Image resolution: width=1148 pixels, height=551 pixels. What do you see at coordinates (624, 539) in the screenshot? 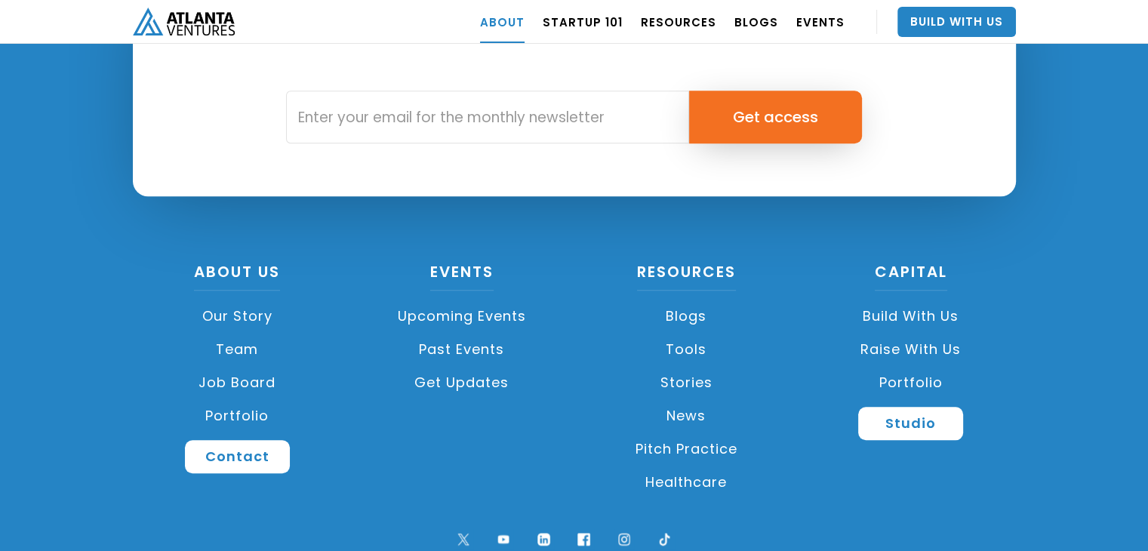
I see `img: ig symbol` at bounding box center [624, 539].